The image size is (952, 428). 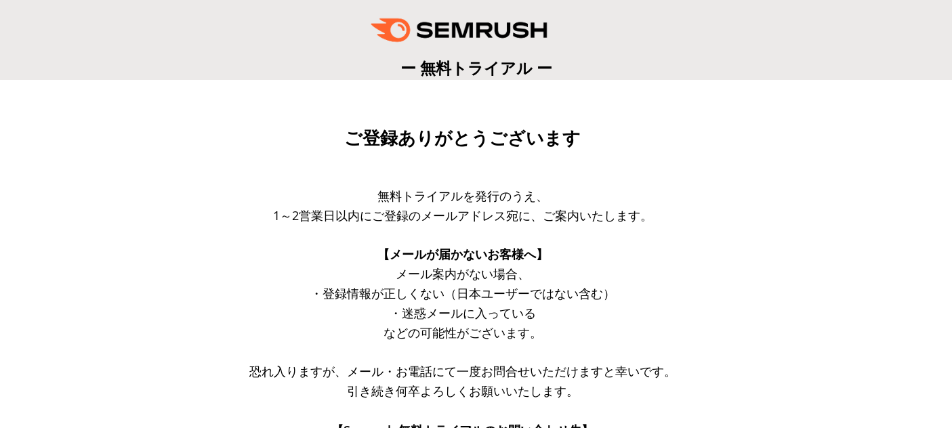 I want to click on span: などの可能性がございます。, so click(x=463, y=333).